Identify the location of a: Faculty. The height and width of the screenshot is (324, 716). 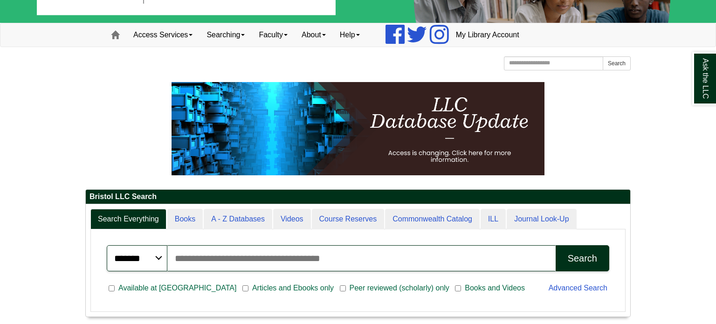
(273, 35).